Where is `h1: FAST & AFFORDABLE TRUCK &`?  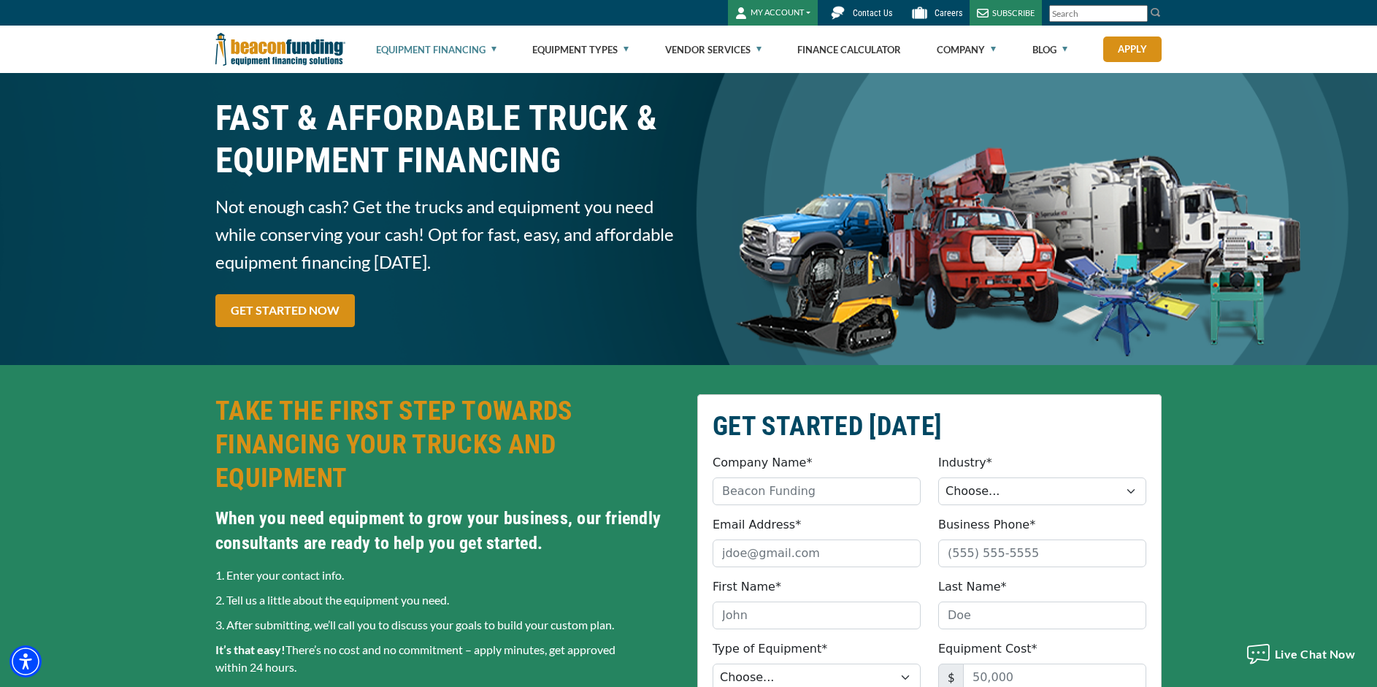 h1: FAST & AFFORDABLE TRUCK & is located at coordinates (447, 139).